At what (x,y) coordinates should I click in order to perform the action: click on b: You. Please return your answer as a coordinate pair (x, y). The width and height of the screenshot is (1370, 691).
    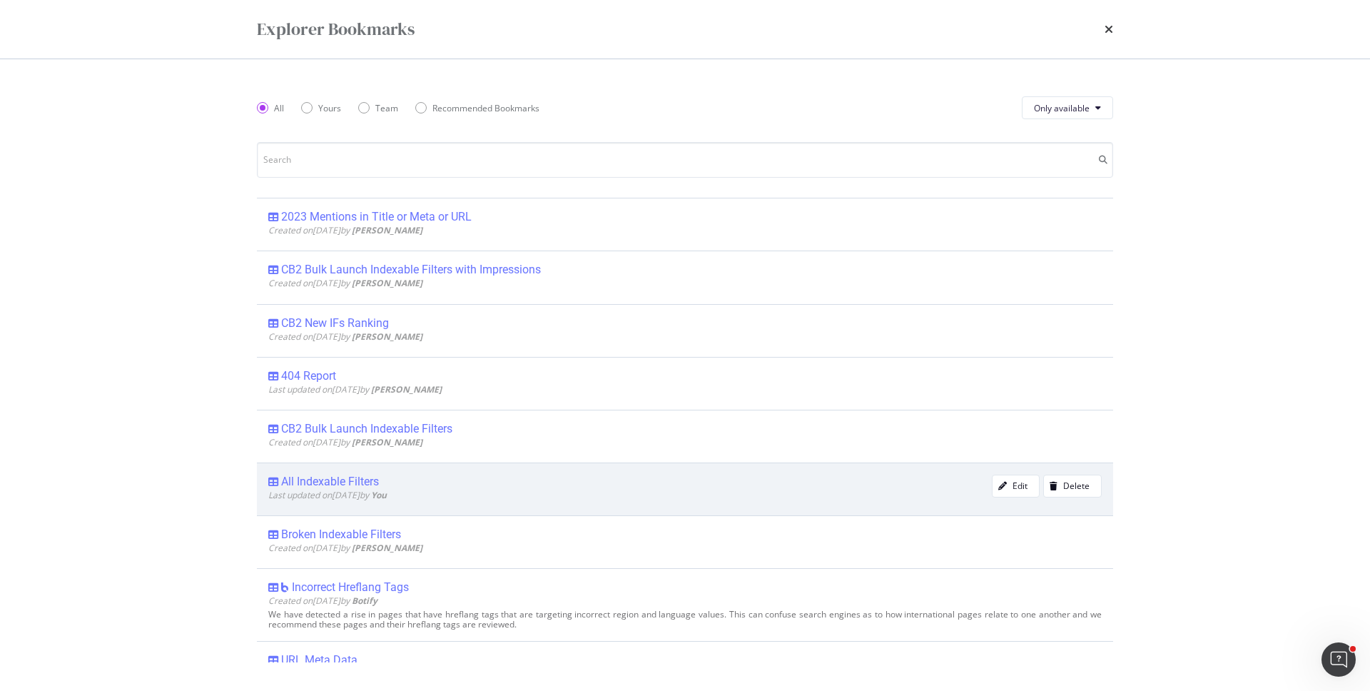
    Looking at the image, I should click on (379, 494).